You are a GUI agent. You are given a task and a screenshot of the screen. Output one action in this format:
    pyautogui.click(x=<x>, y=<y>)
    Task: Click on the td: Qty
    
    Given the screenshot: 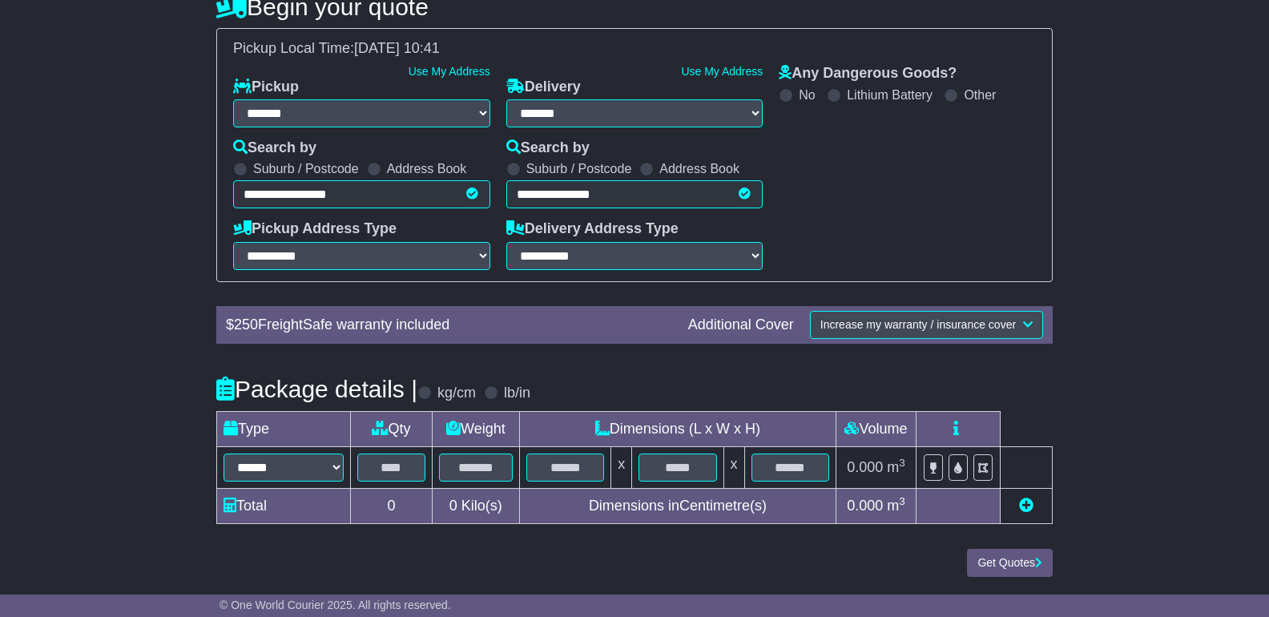 What is the action you would take?
    pyautogui.click(x=392, y=429)
    